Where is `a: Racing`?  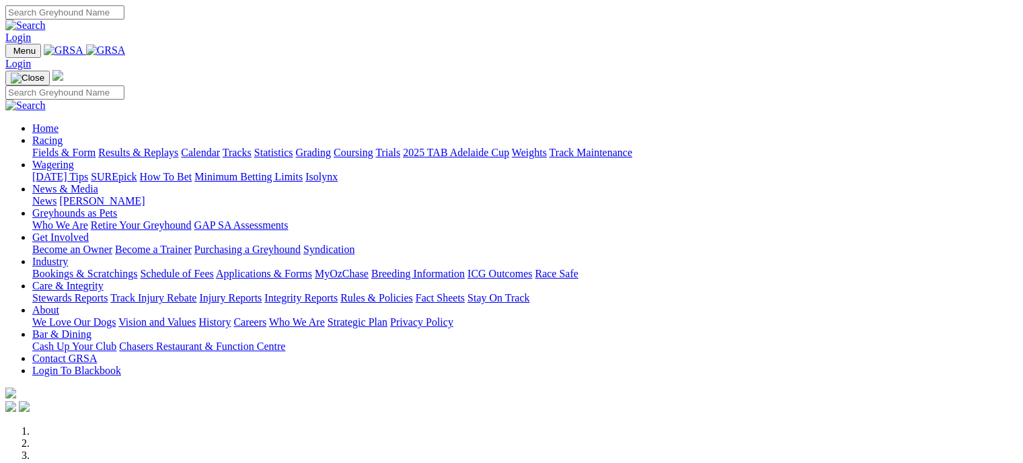
a: Racing is located at coordinates (47, 140).